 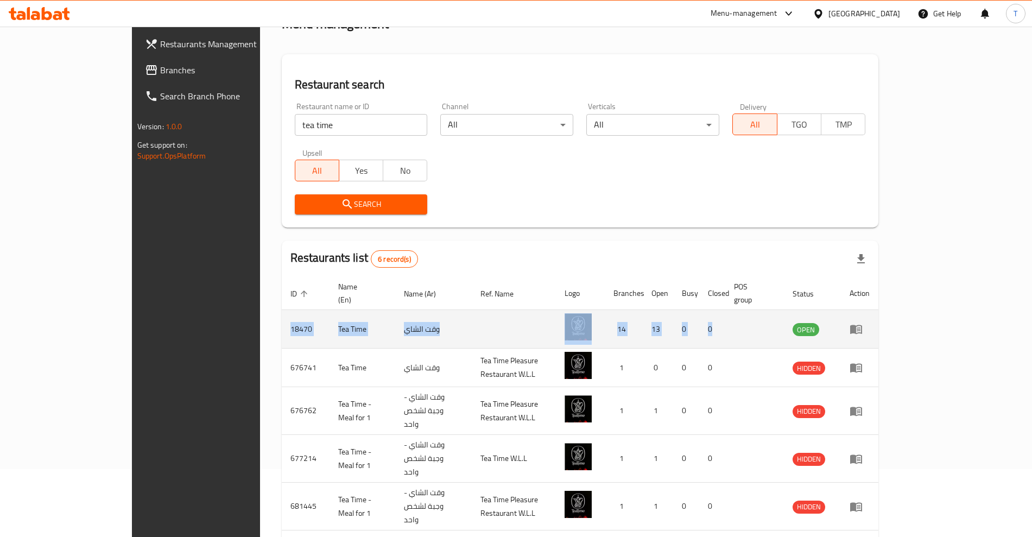 What do you see at coordinates (174, 126) in the screenshot?
I see `span: 1.0.0` at bounding box center [174, 126].